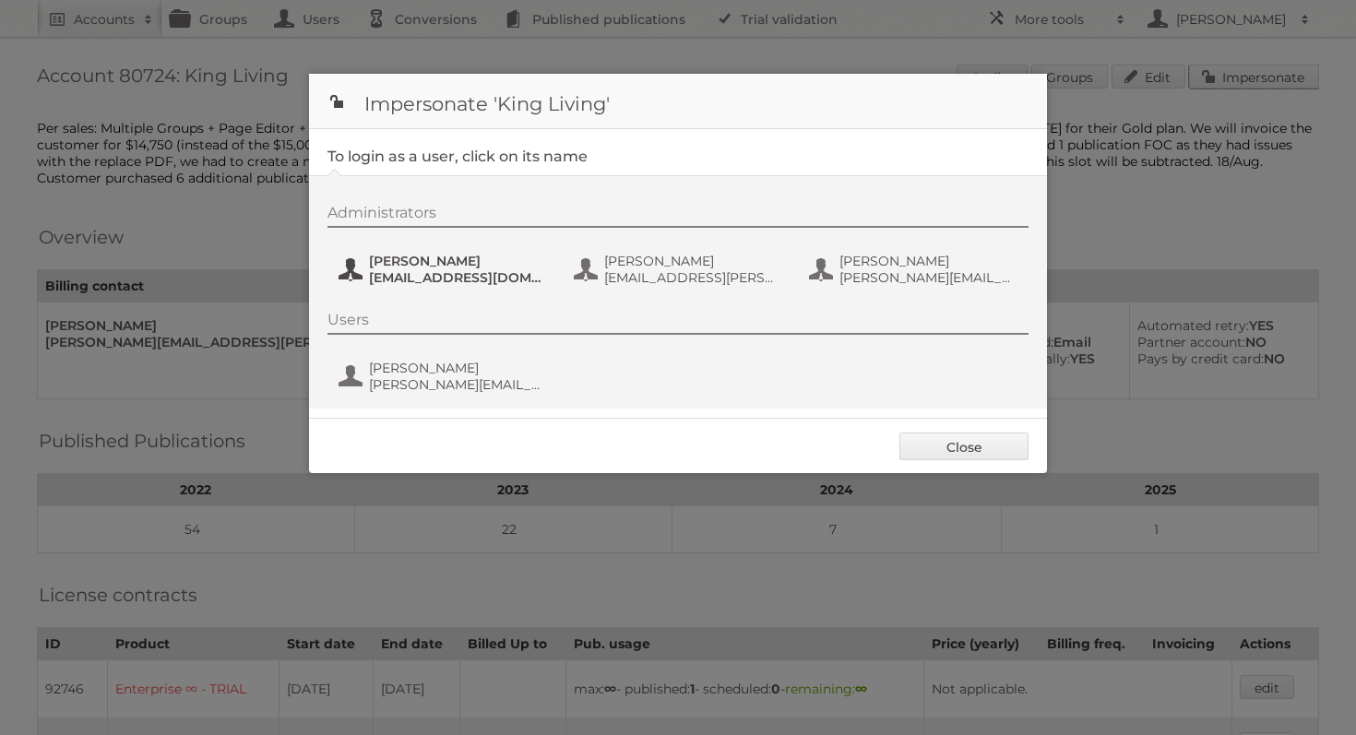 The image size is (1356, 735). What do you see at coordinates (964, 446) in the screenshot?
I see `a: Close` at bounding box center [964, 446].